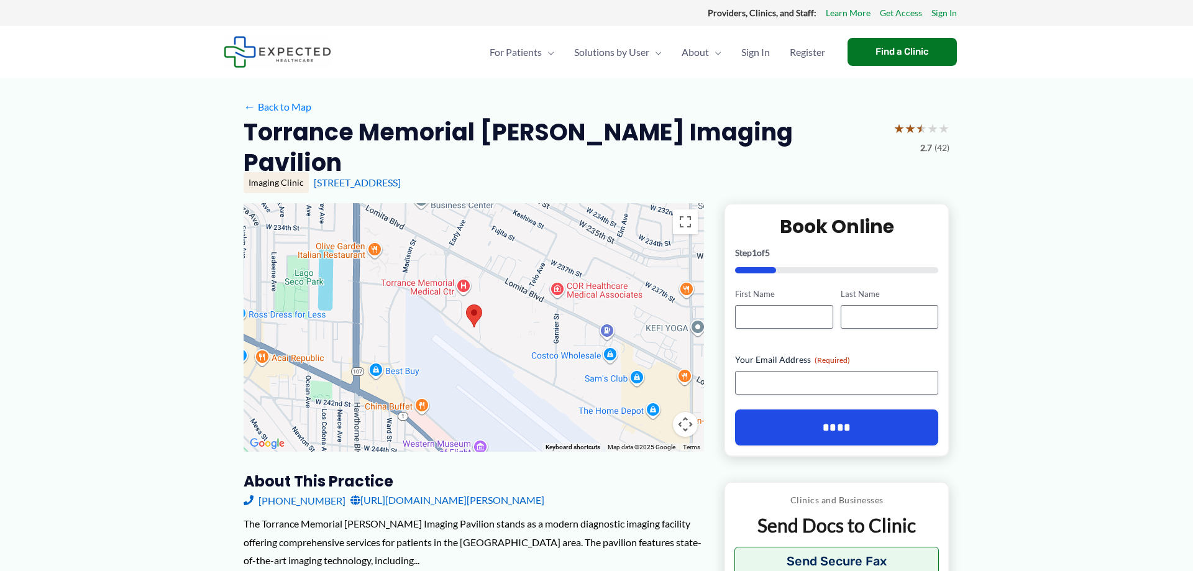  Describe the element at coordinates (902, 52) in the screenshot. I see `a: Find a Clinic` at that location.